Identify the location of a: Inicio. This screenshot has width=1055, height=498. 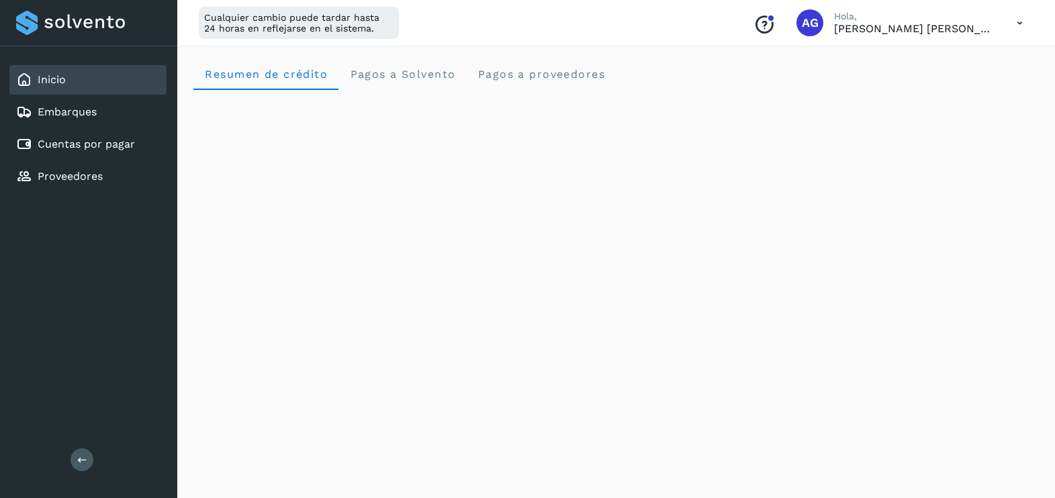
(52, 79).